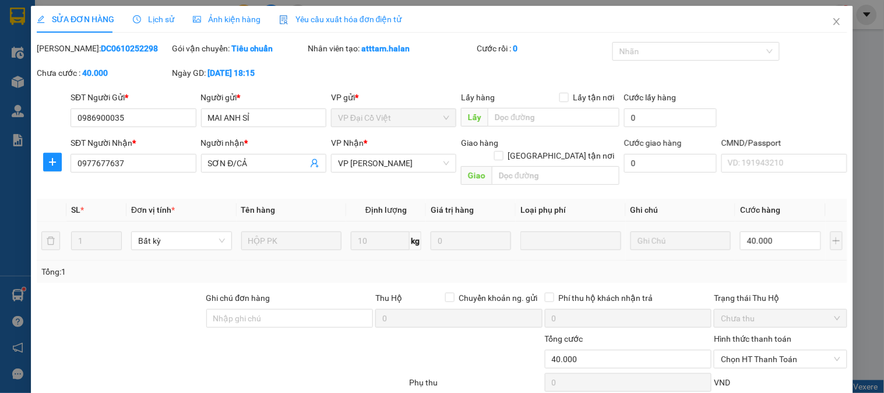 The width and height of the screenshot is (884, 393). What do you see at coordinates (393, 163) in the screenshot?
I see `span: VP Hoàng Gia` at bounding box center [393, 163].